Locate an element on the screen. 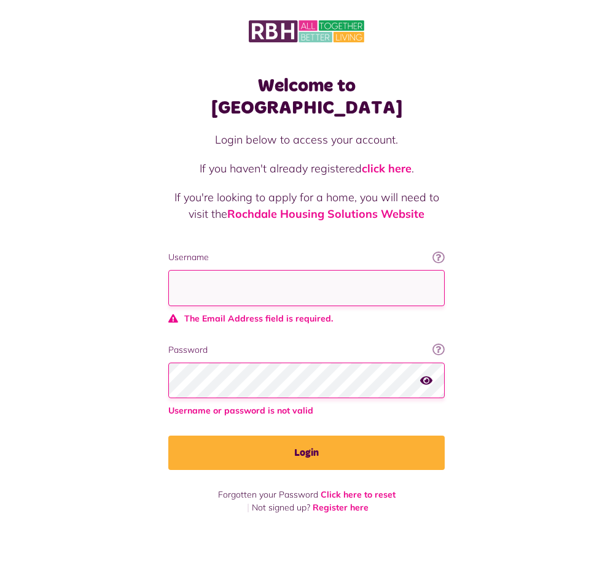  span: Username or password is not valid is located at coordinates (306, 411).